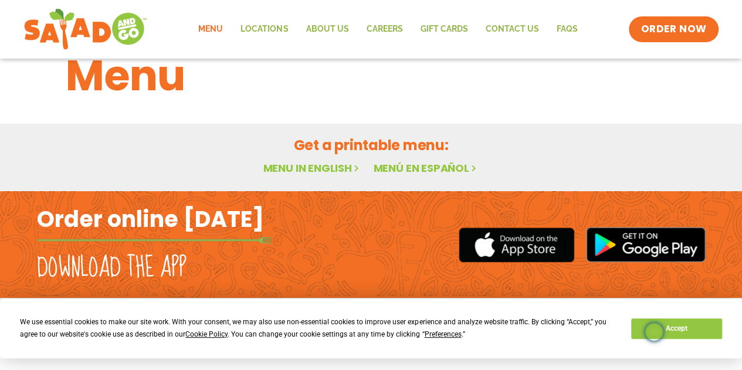  I want to click on div: We use essential cookies to make our site work. With your consent, we may also use non-essential ..., so click(319, 329).